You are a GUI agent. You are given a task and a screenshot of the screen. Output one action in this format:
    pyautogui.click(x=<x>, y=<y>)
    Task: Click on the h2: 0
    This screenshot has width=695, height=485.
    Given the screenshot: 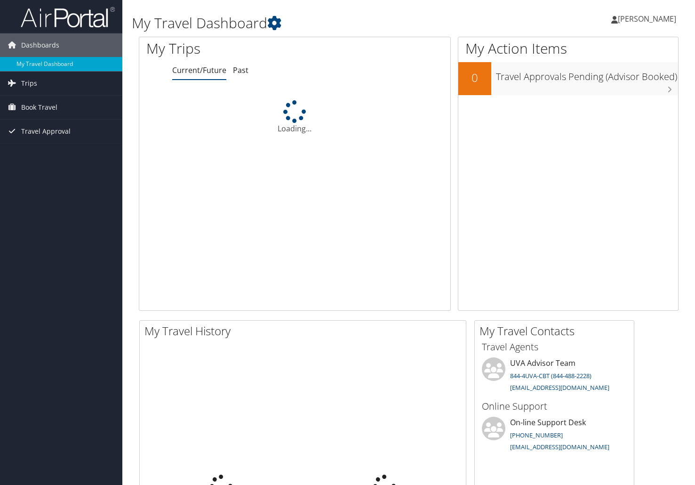 What is the action you would take?
    pyautogui.click(x=475, y=78)
    